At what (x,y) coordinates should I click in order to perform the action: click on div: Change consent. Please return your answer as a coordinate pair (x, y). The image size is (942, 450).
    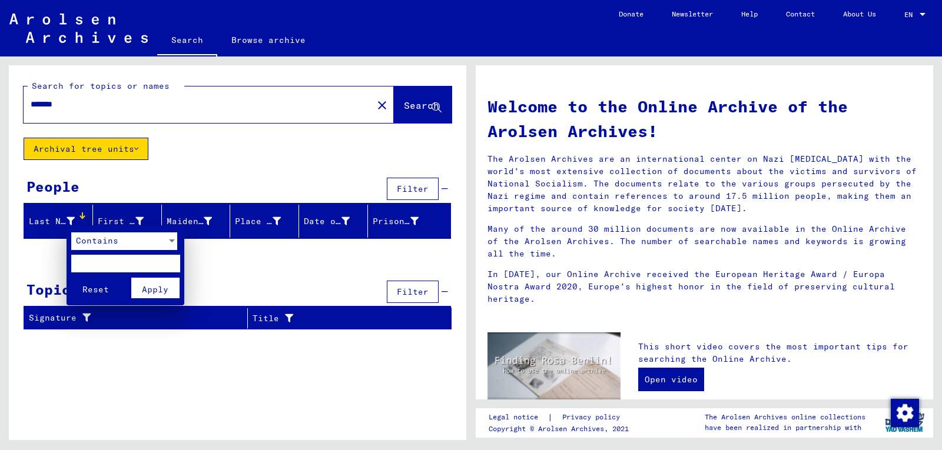
    Looking at the image, I should click on (904, 413).